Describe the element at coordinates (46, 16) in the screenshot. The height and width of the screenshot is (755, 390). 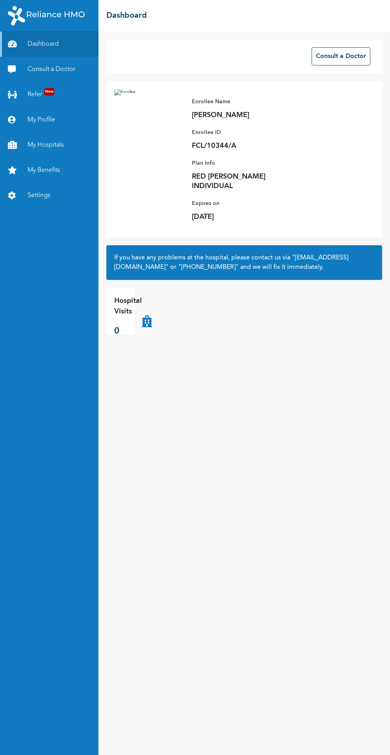
I see `img: RelianceHMO's Logo` at that location.